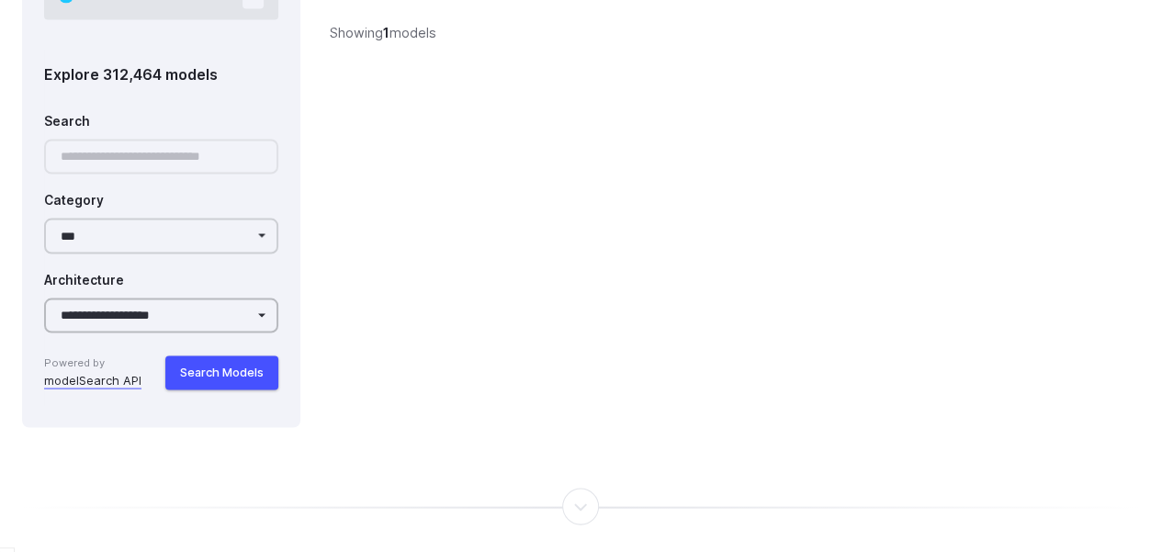  What do you see at coordinates (93, 363) in the screenshot?
I see `span: Powered by` at bounding box center [93, 363].